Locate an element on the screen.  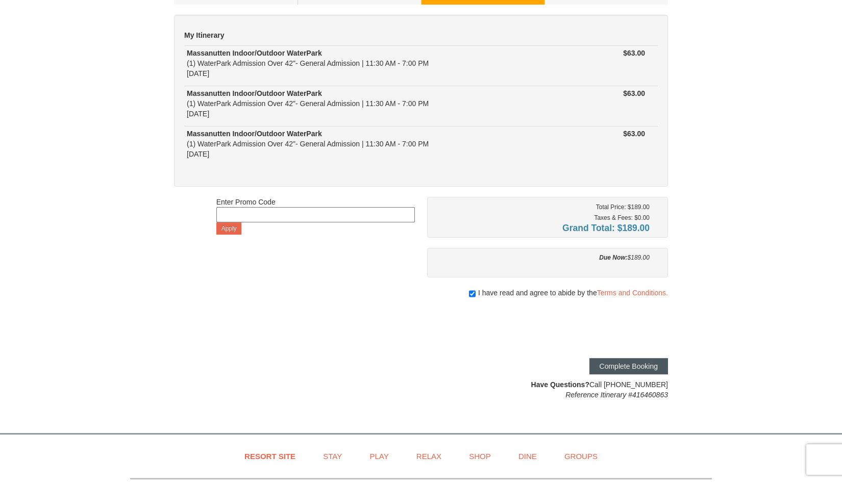
div: $189.00 is located at coordinates (542, 258).